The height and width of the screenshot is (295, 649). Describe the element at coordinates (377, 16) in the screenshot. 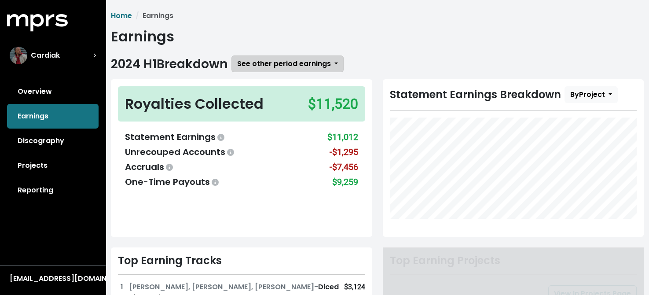

I see `nav: breadcrumb` at that location.